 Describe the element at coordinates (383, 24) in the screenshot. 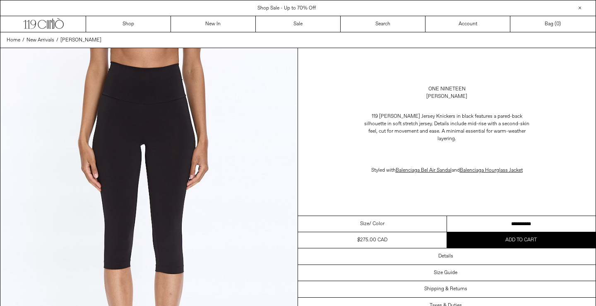

I see `a: Search` at that location.